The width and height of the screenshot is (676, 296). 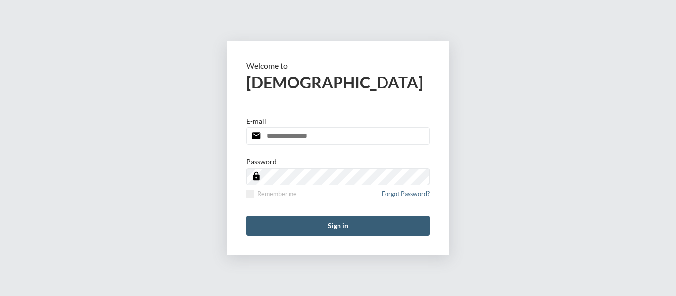 I want to click on a: Forgot Password?, so click(x=405, y=197).